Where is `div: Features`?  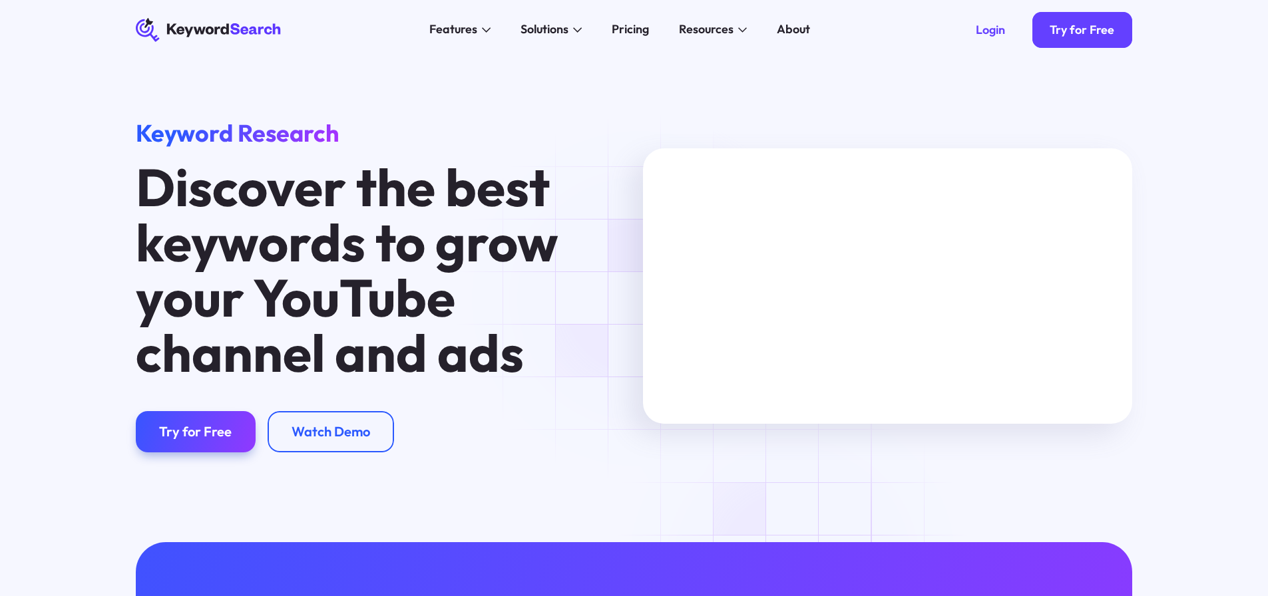 div: Features is located at coordinates (453, 29).